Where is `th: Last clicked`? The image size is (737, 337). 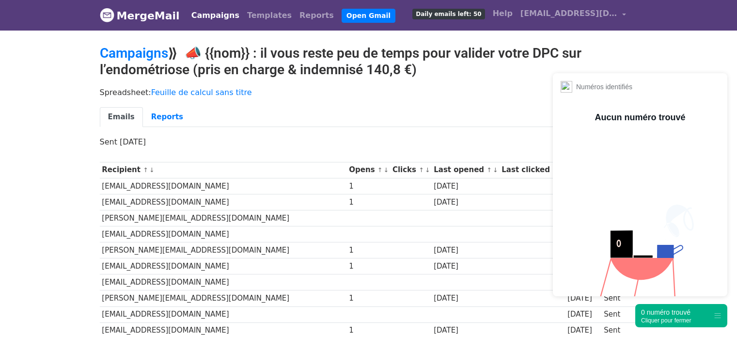
th: Last clicked is located at coordinates (532, 170).